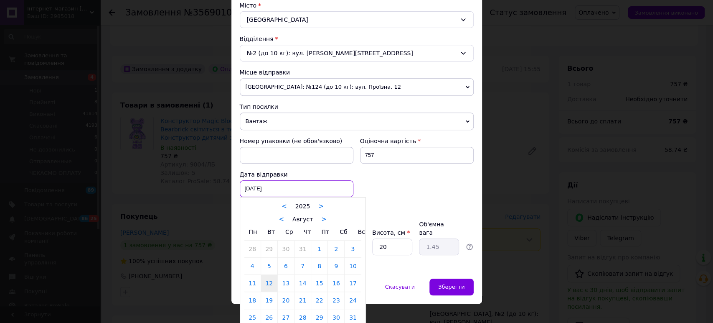  Describe the element at coordinates (302, 283) in the screenshot. I see `a: 14` at that location.